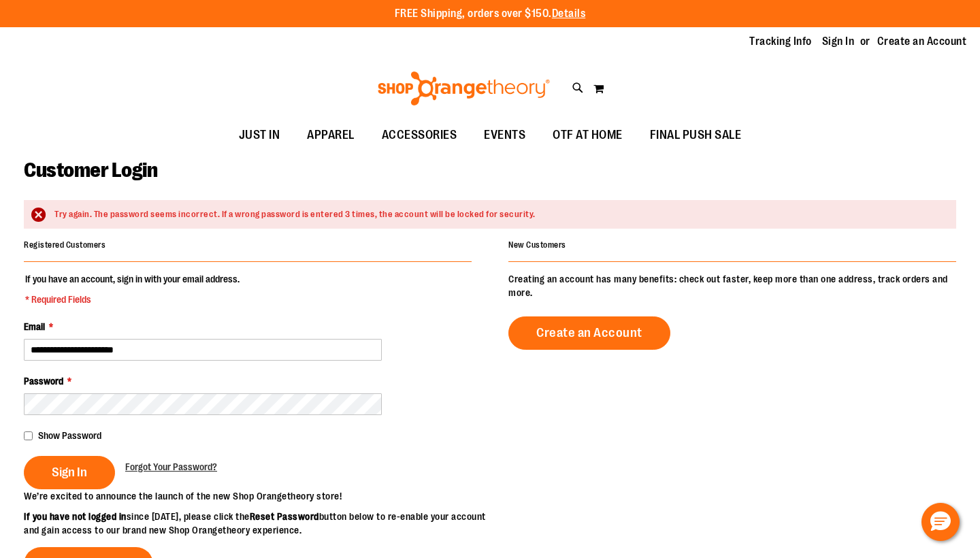 The height and width of the screenshot is (558, 980). I want to click on span: Customer Login, so click(90, 170).